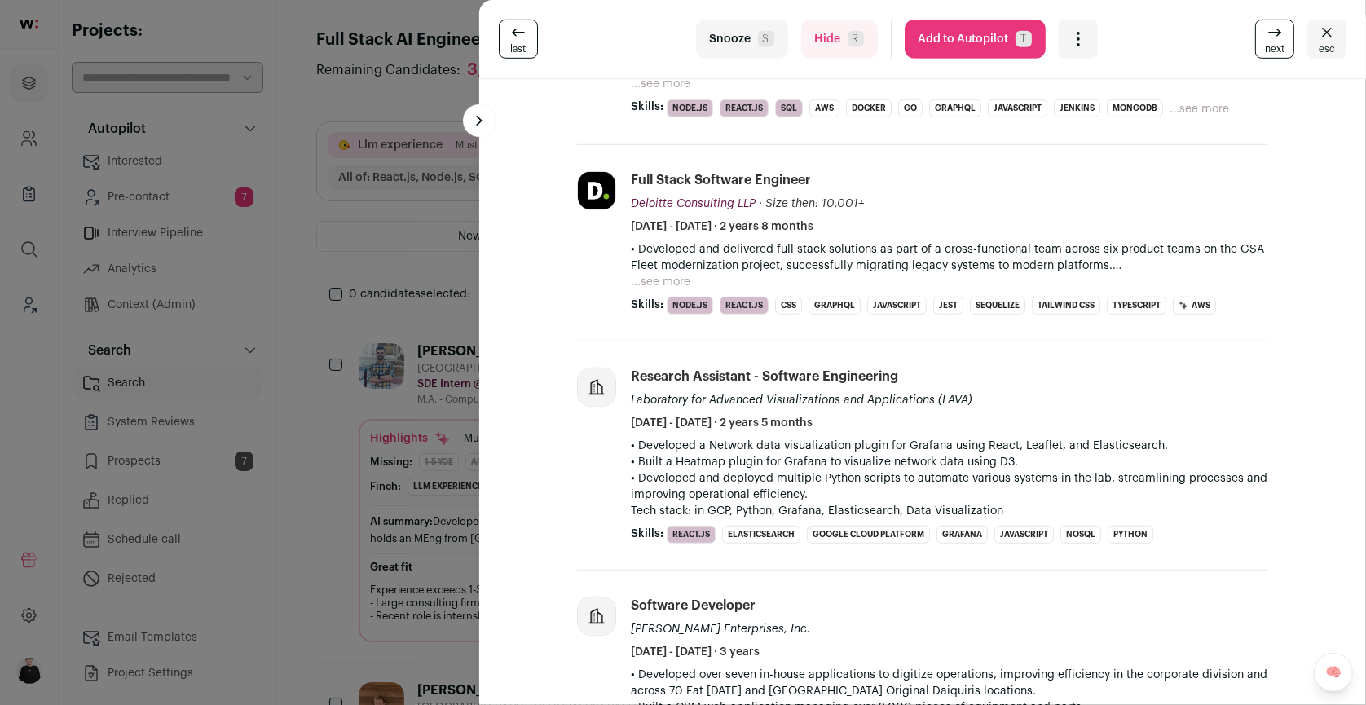 The height and width of the screenshot is (705, 1366). What do you see at coordinates (1275, 49) in the screenshot?
I see `span: next` at bounding box center [1275, 49].